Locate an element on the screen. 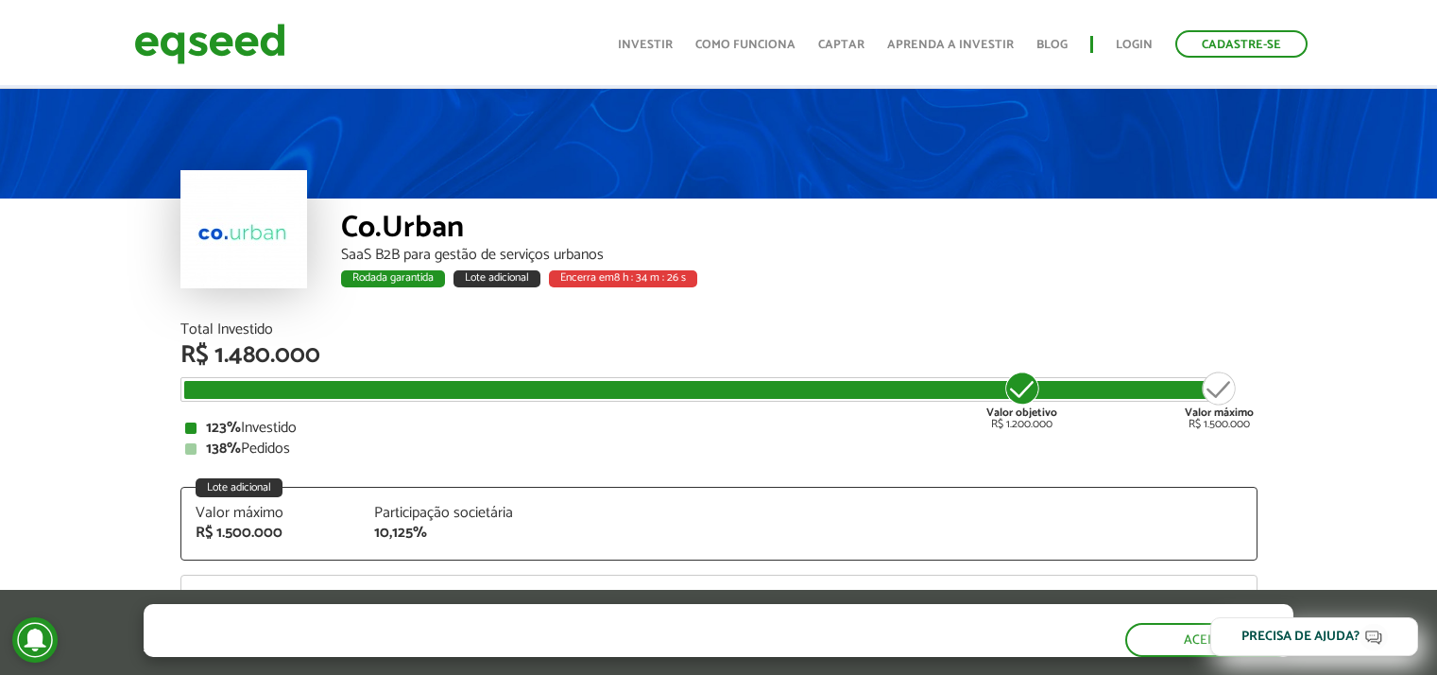  div: R$ 1.480.000 is located at coordinates (719, 355).